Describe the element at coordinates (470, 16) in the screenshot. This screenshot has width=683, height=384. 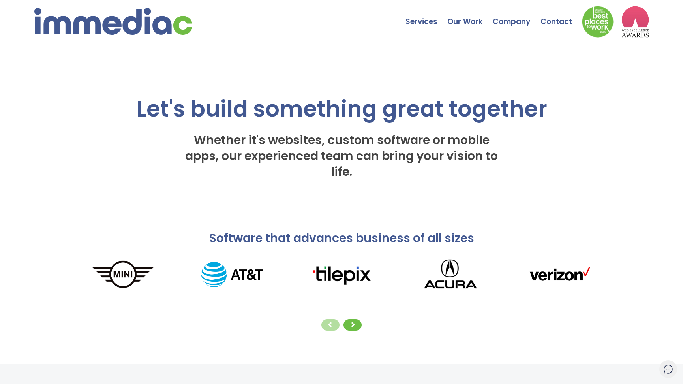
I see `a: Our Work` at that location.